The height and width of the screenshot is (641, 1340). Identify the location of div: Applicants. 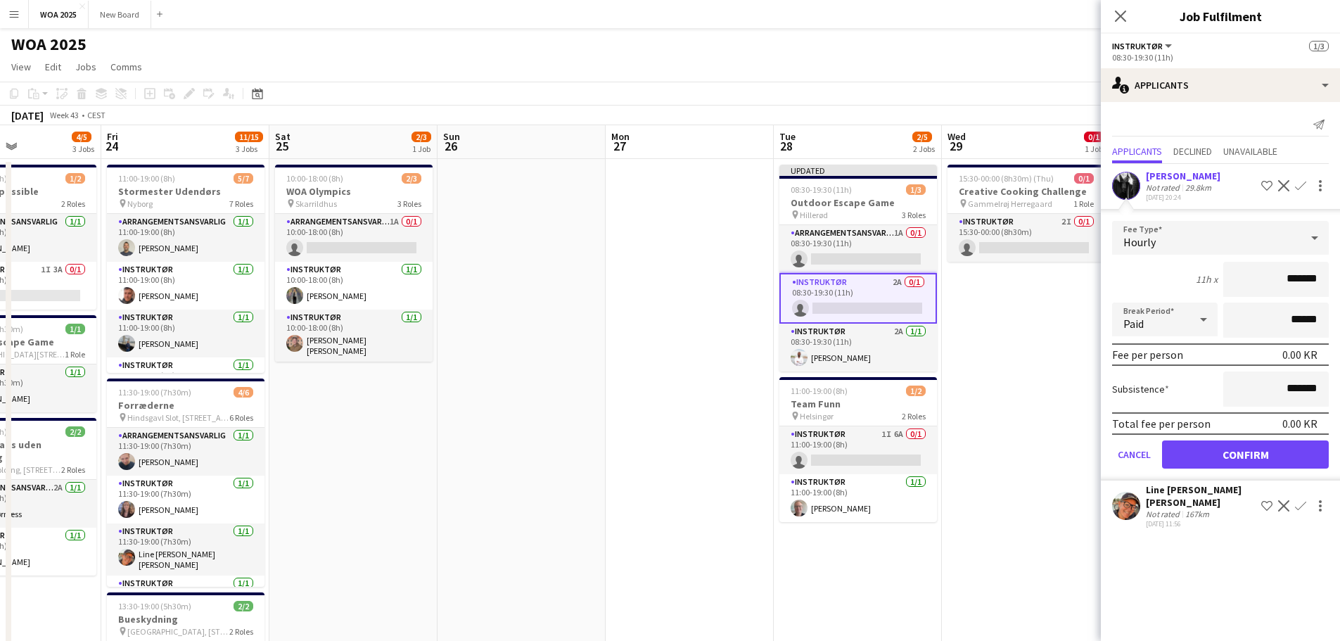
(1221, 85).